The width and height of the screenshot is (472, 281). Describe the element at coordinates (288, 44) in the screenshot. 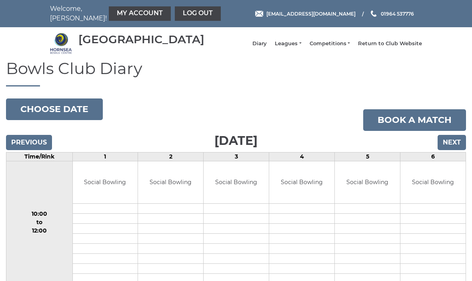

I see `a: Leagues` at that location.